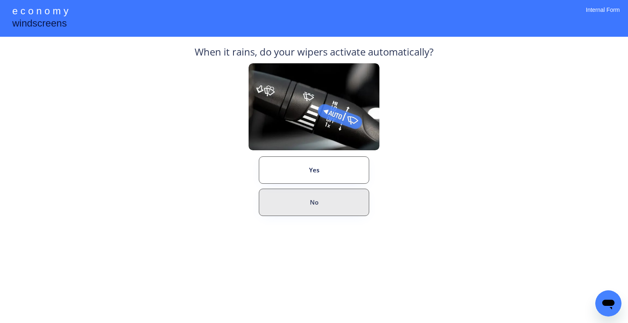  Describe the element at coordinates (314, 202) in the screenshot. I see `button: No` at that location.